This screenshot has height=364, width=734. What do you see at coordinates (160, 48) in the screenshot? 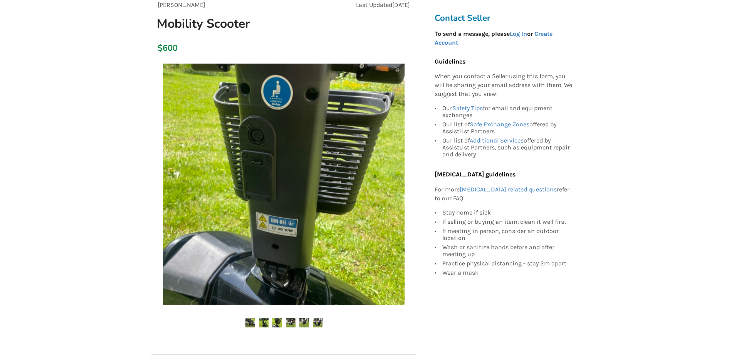
I see `div: $600` at bounding box center [160, 48].